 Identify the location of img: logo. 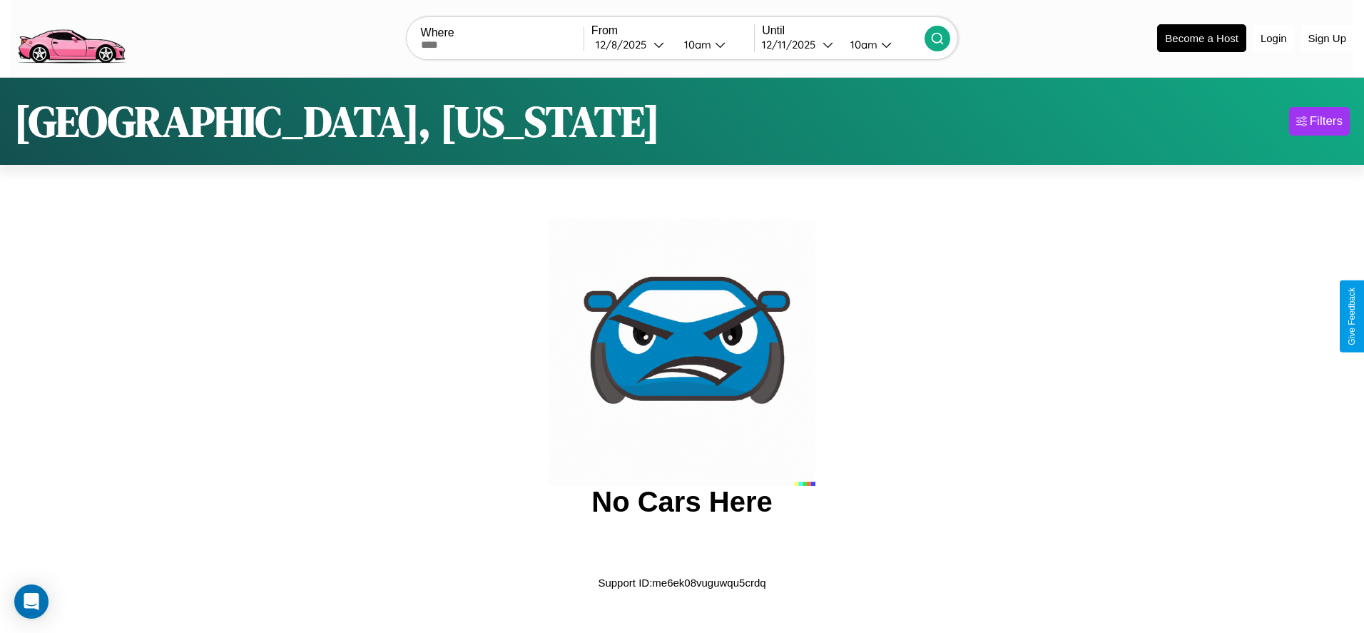
(71, 37).